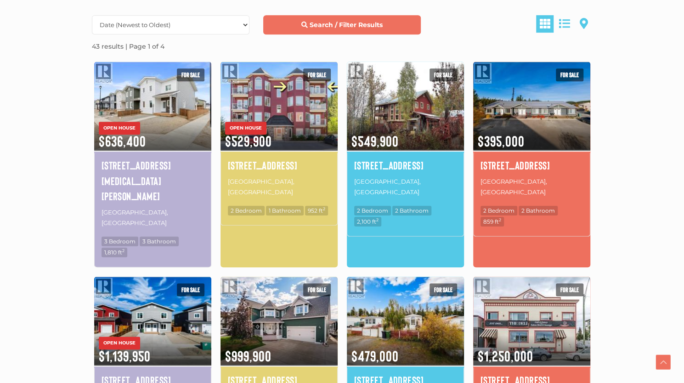 The image size is (684, 383). What do you see at coordinates (114, 252) in the screenshot?
I see `span: 1,810 ft` at bounding box center [114, 252].